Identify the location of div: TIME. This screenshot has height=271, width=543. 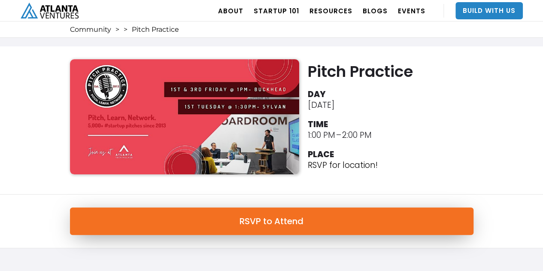
(317, 124).